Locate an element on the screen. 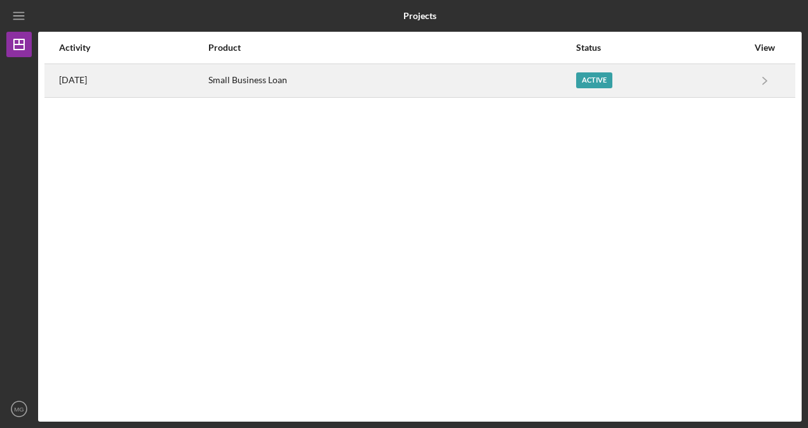  time: 2025-06-23 16:05 is located at coordinates (73, 80).